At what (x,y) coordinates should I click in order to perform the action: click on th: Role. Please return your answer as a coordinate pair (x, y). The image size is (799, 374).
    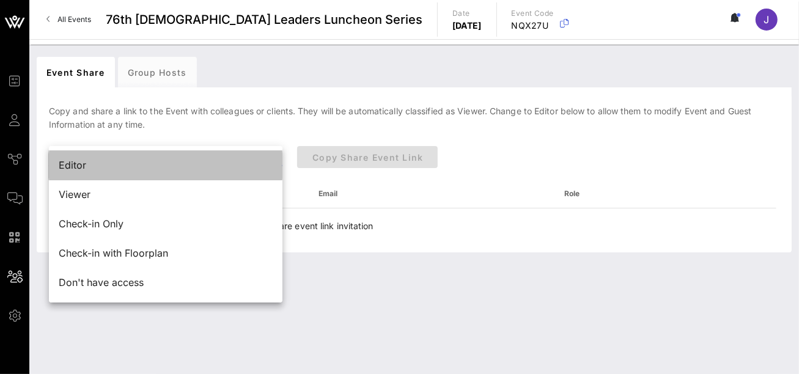
    Looking at the image, I should click on (665, 194).